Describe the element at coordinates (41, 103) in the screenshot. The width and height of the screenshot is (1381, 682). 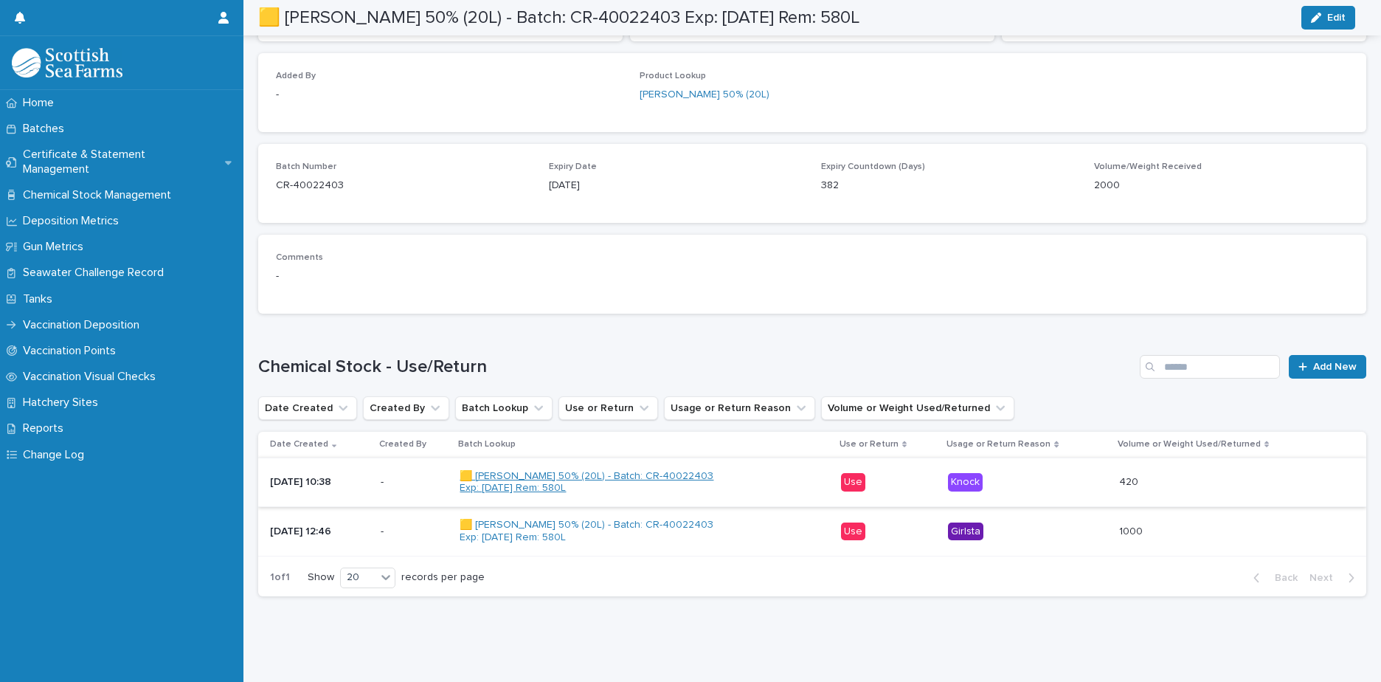
I see `p: Home` at that location.